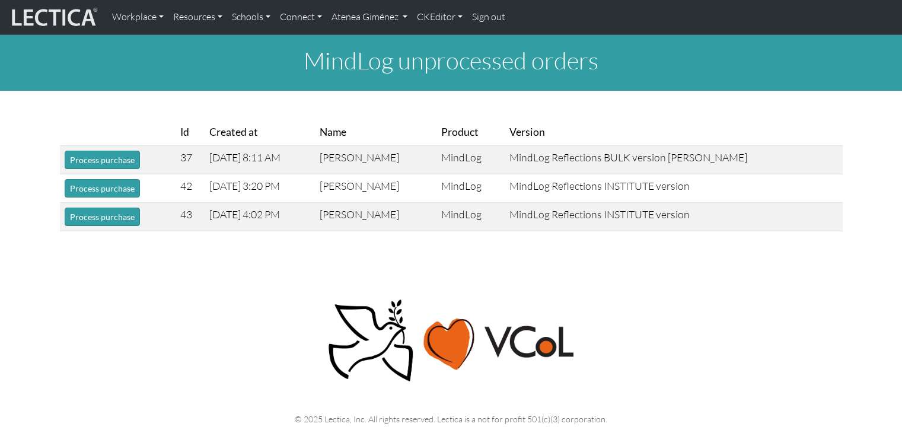 The height and width of the screenshot is (433, 902). What do you see at coordinates (375, 132) in the screenshot?
I see `th: Name` at bounding box center [375, 132].